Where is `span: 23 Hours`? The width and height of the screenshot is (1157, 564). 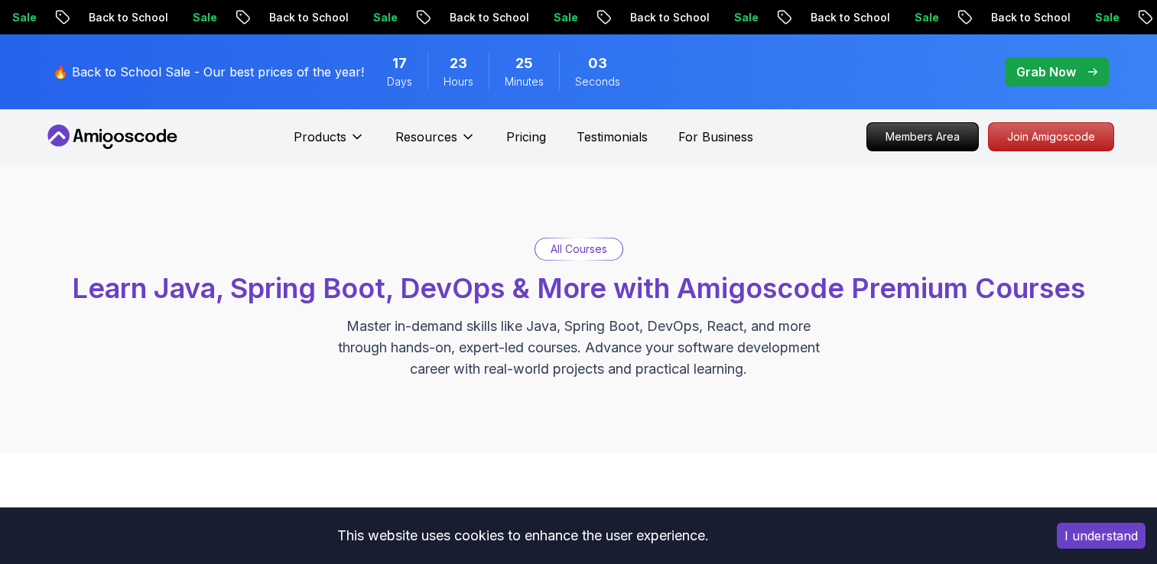 span: 23 Hours is located at coordinates (458, 63).